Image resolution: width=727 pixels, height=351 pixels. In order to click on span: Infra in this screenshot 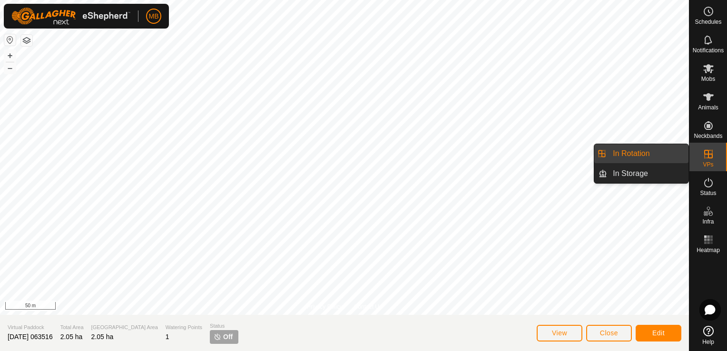, I will do `click(708, 222)`.